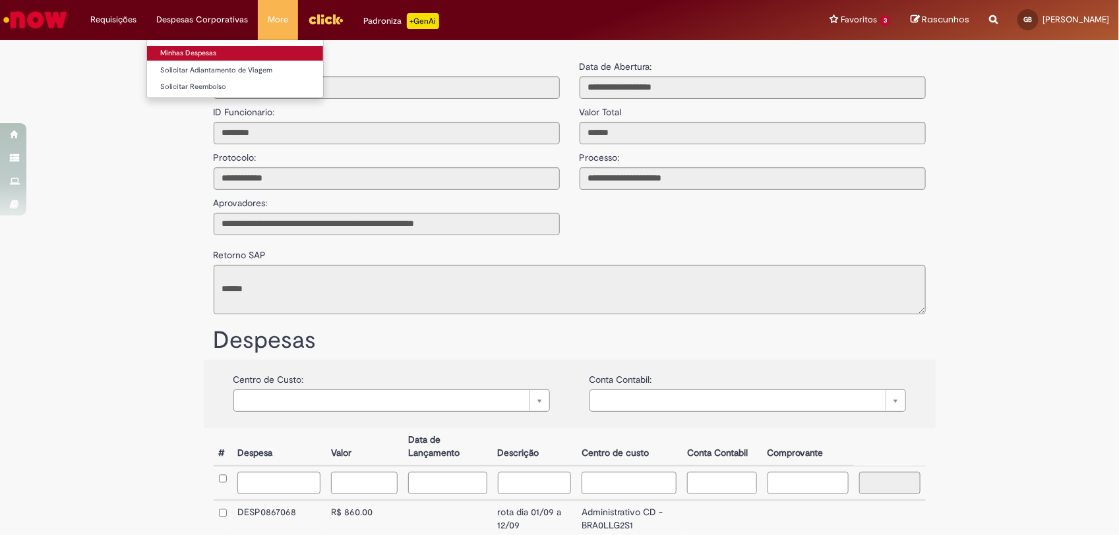 The height and width of the screenshot is (535, 1119). I want to click on span: Despesas Corporativas, so click(202, 20).